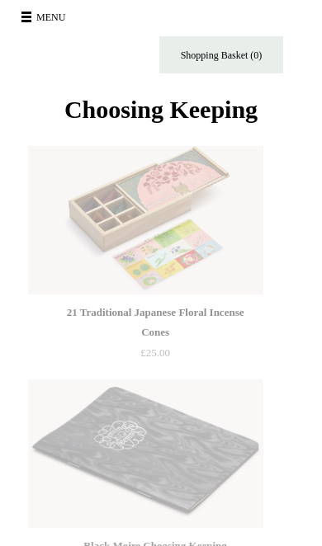 The width and height of the screenshot is (322, 546). I want to click on span: £25.00, so click(155, 352).